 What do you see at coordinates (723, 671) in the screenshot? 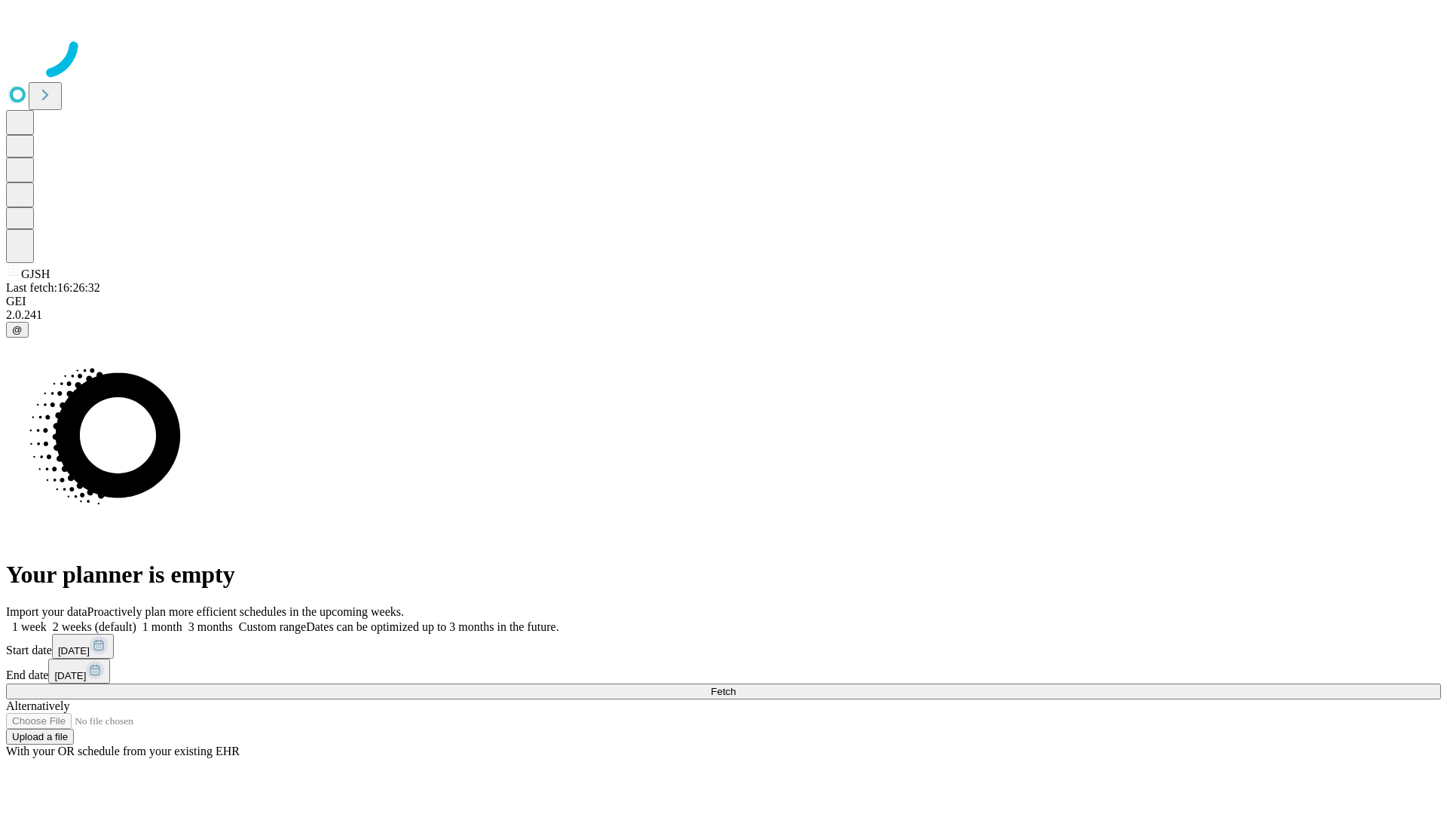
I see `div: End date` at bounding box center [723, 671].